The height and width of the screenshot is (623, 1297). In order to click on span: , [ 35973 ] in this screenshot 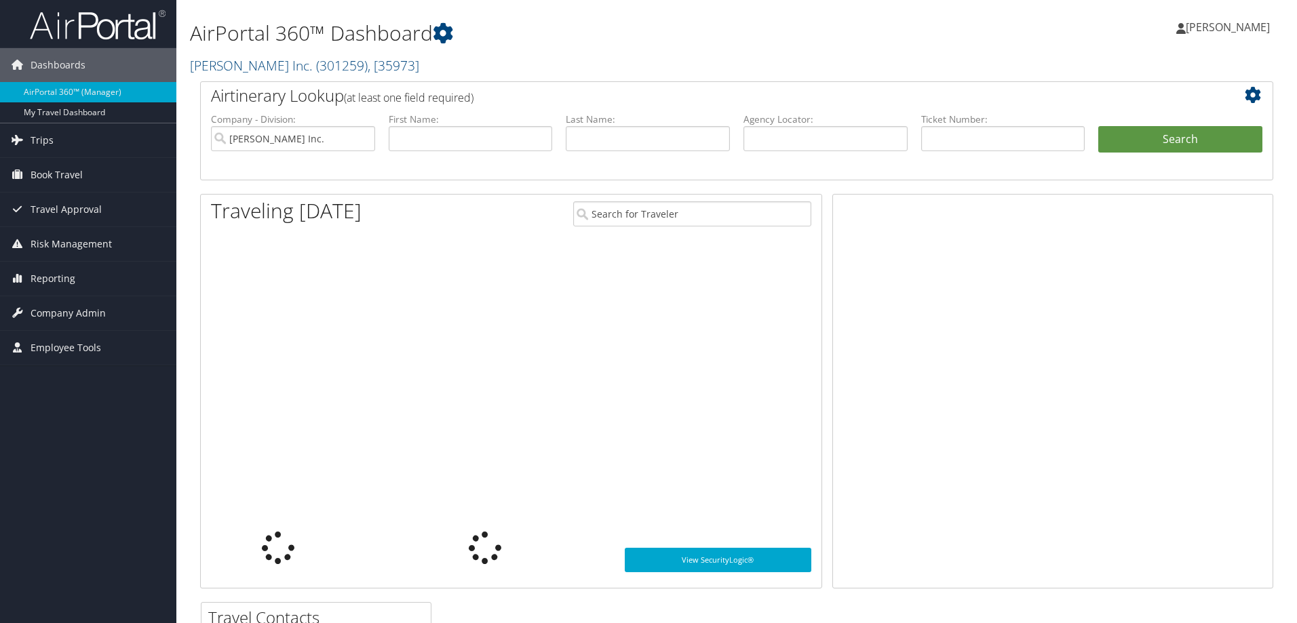, I will do `click(393, 65)`.